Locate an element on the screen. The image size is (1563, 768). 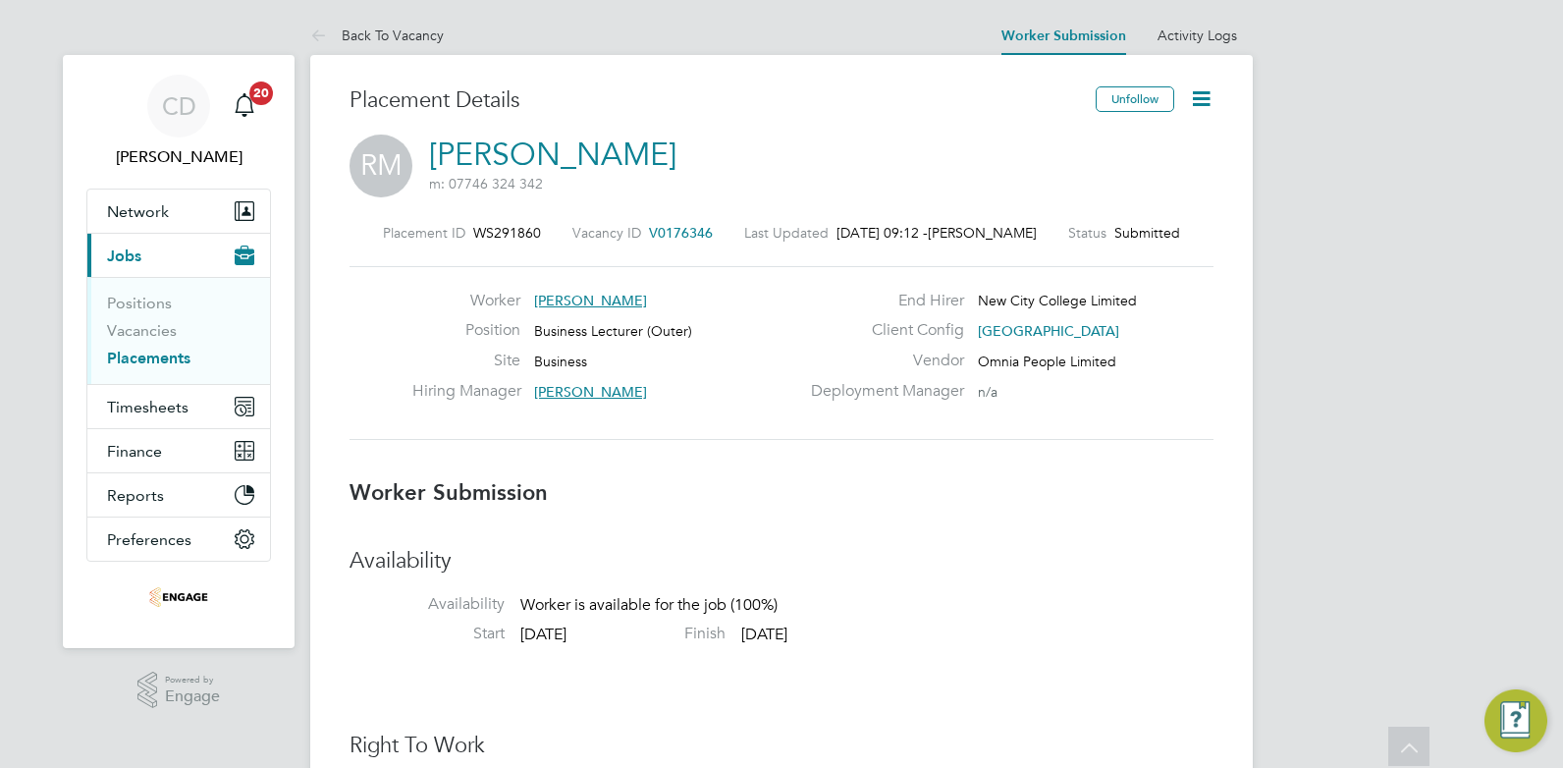
button: Reports is located at coordinates (179, 495).